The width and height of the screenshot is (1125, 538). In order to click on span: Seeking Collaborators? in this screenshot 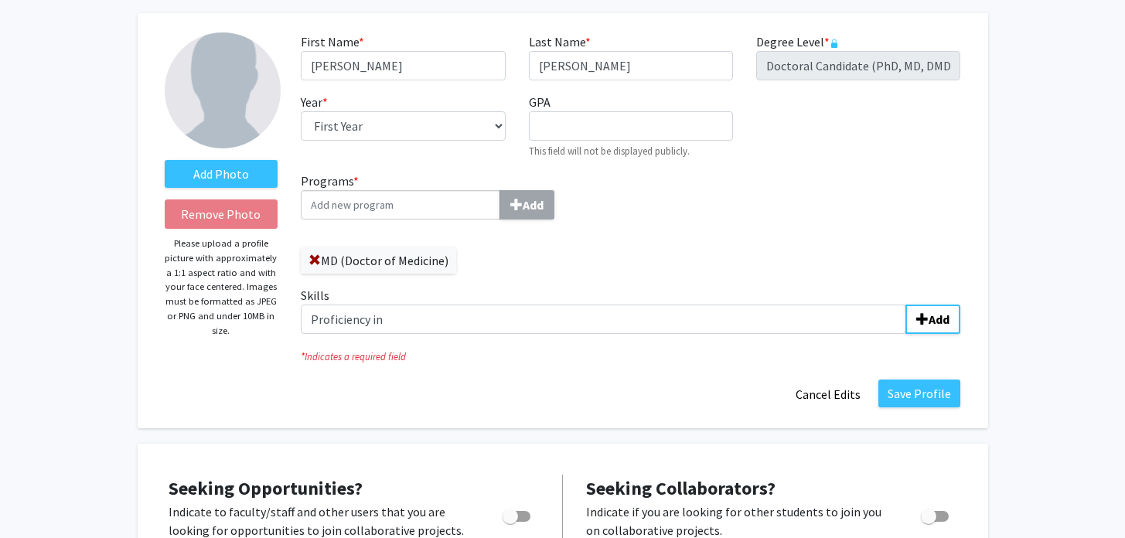, I will do `click(680, 488)`.